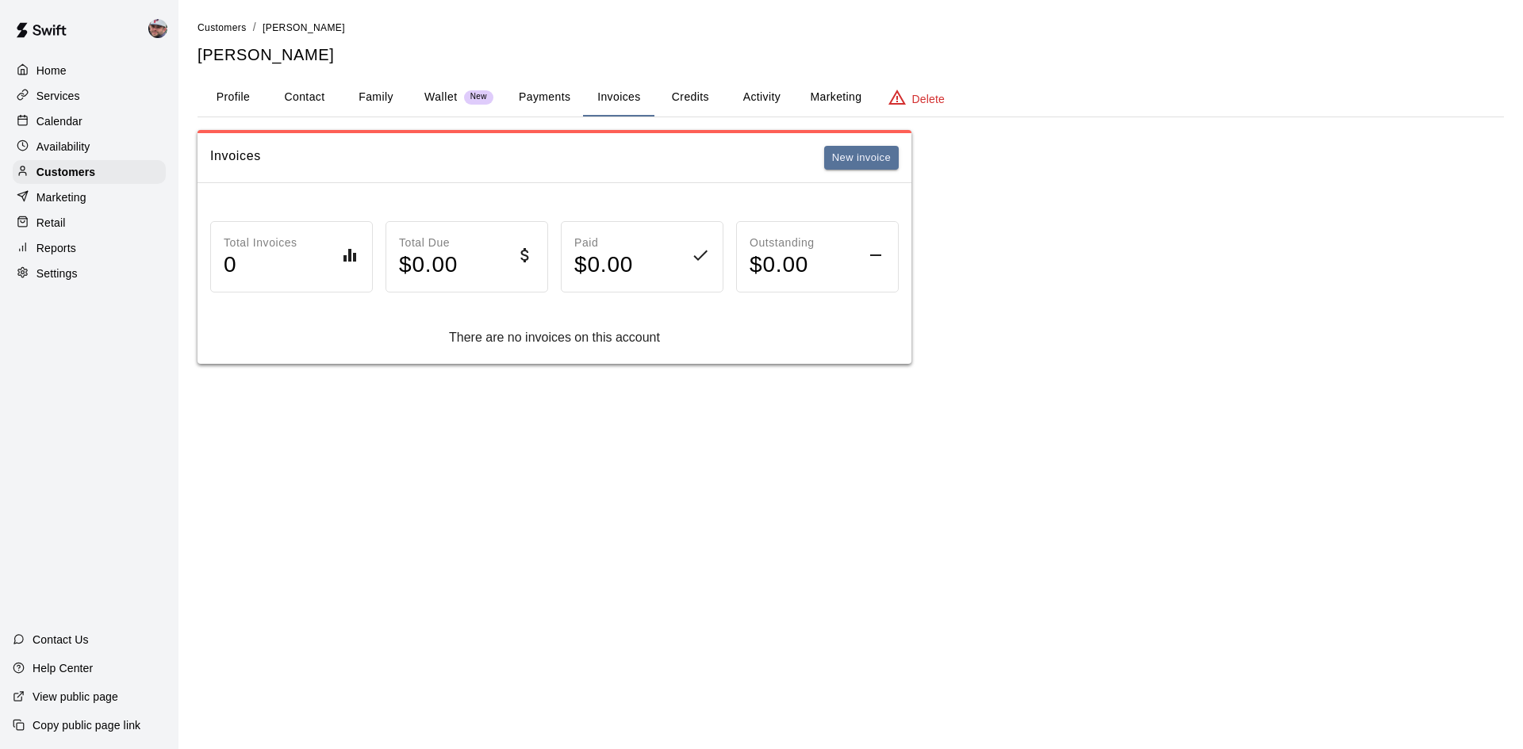 The height and width of the screenshot is (749, 1523). Describe the element at coordinates (75, 697) in the screenshot. I see `p: View public page` at that location.